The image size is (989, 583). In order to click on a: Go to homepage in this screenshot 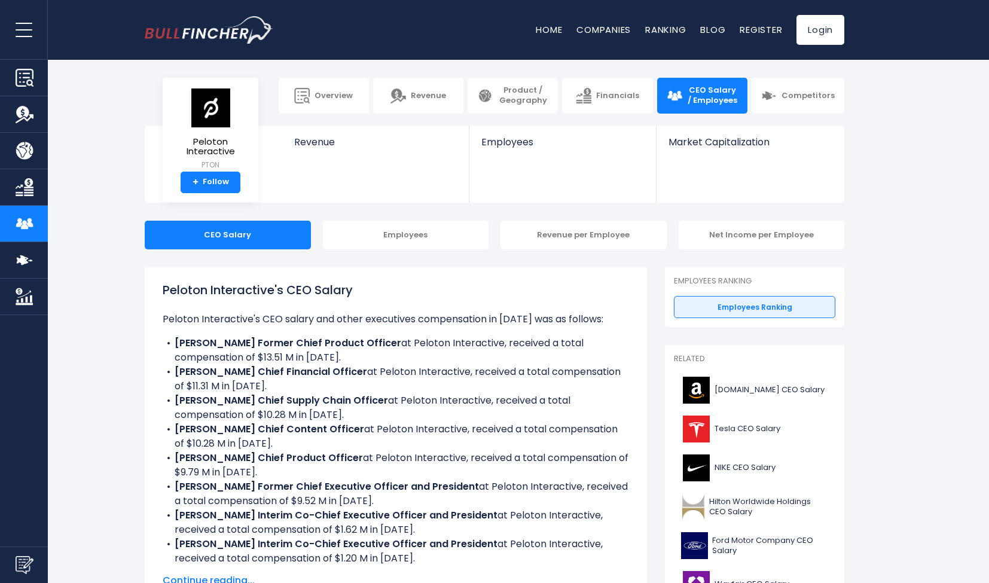, I will do `click(209, 30)`.